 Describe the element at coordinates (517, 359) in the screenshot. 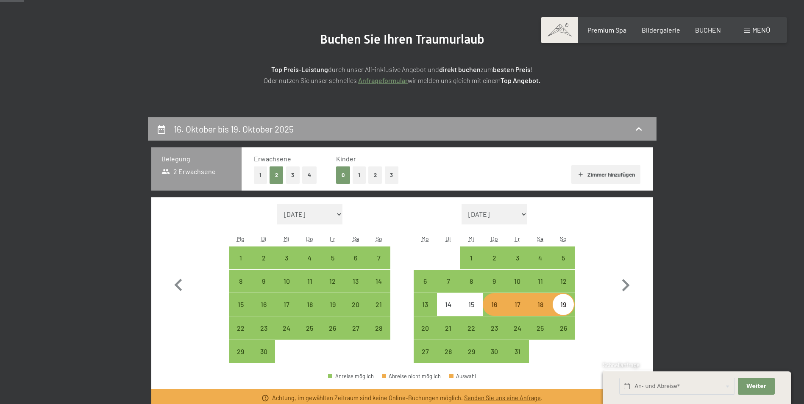

I see `div: 31` at that location.